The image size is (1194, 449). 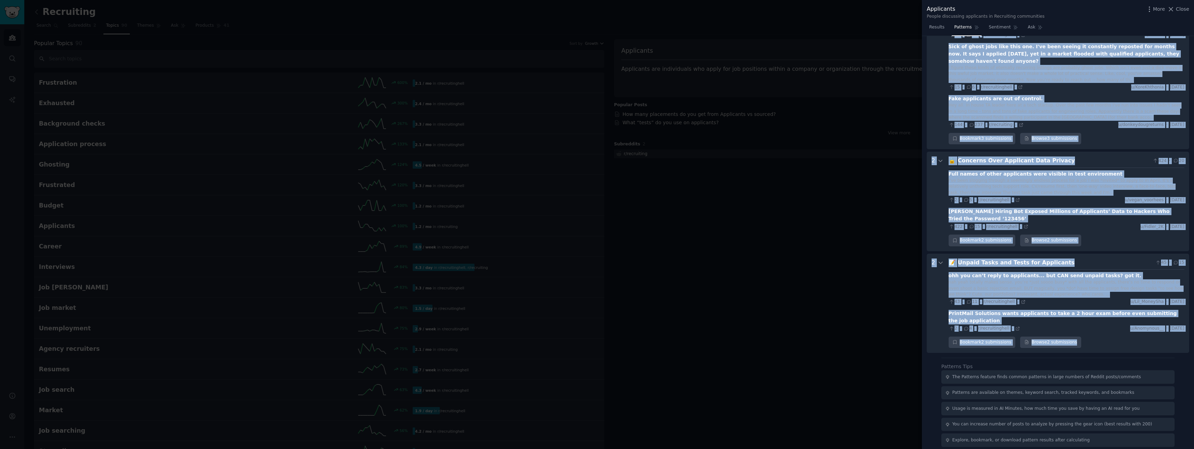 What do you see at coordinates (1147, 302) in the screenshot?
I see `span: u/Lil_MoneySha` at bounding box center [1147, 302].